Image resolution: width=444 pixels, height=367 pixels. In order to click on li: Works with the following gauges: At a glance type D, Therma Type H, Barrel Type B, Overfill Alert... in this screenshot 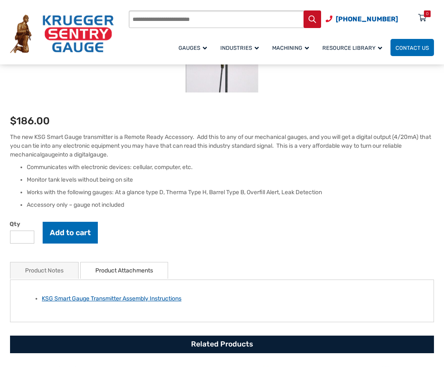, I will do `click(231, 192)`.